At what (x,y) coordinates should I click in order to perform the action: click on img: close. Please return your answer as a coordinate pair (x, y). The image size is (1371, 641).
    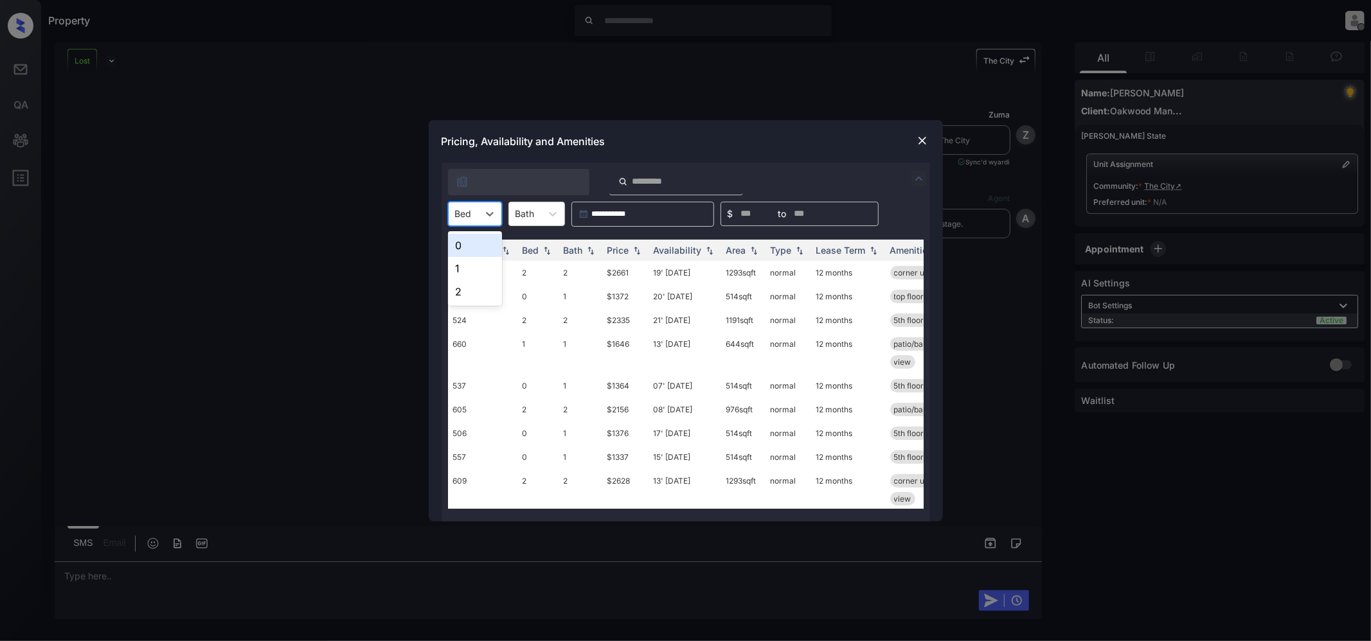
    Looking at the image, I should click on (922, 141).